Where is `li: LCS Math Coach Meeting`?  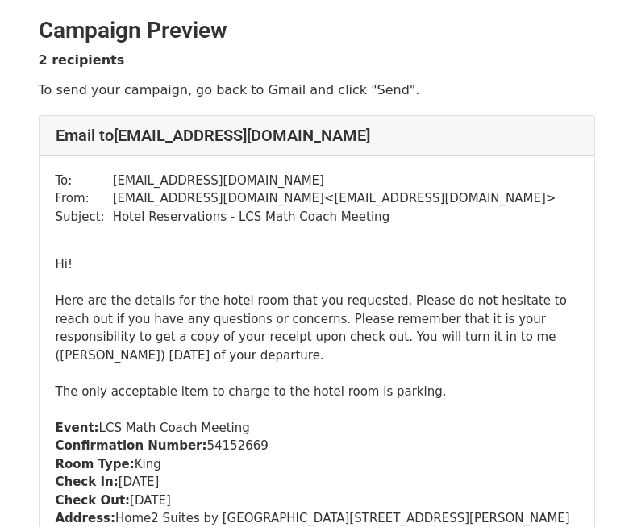
li: LCS Math Coach Meeting is located at coordinates (317, 428).